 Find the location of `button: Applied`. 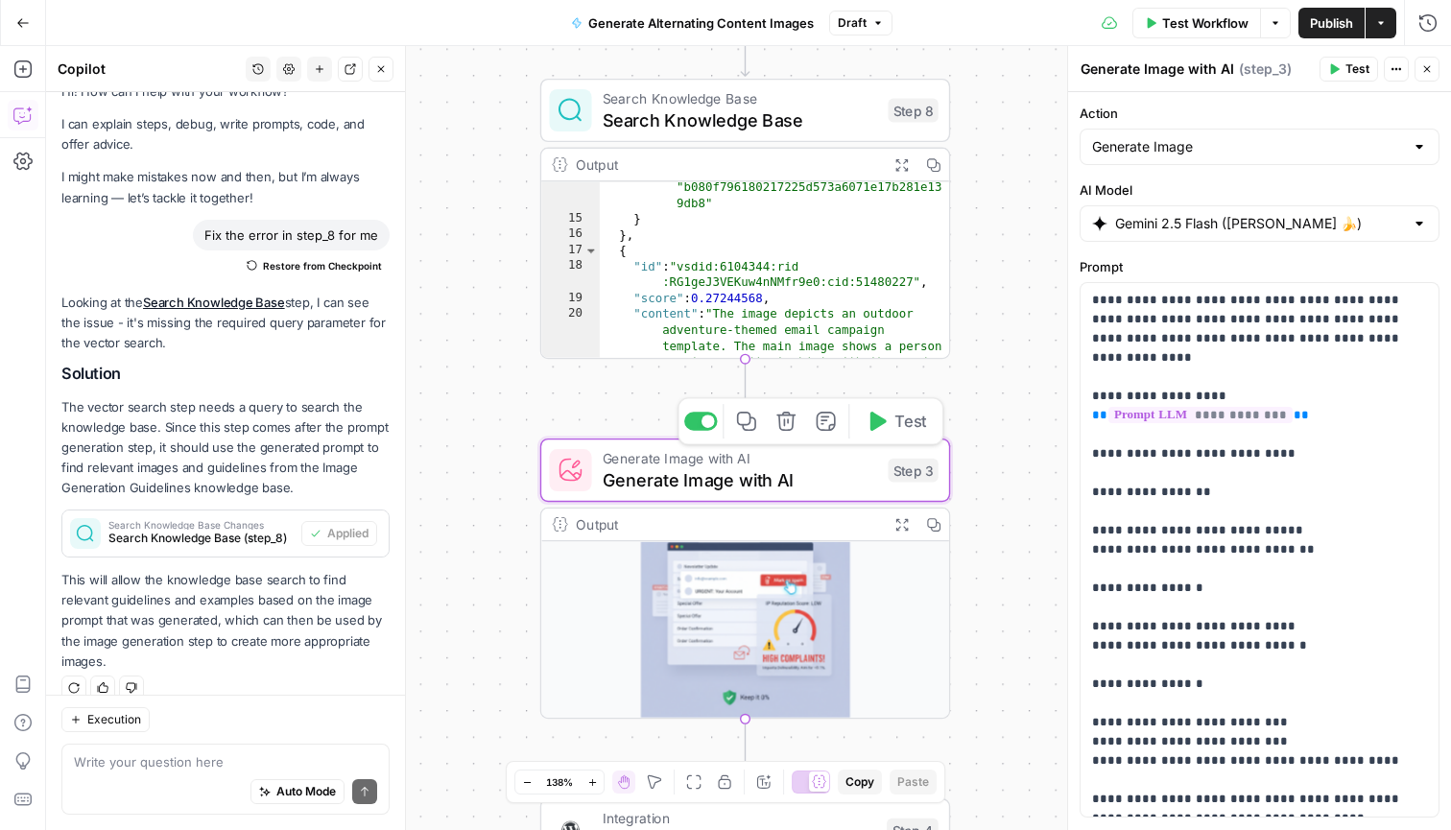

button: Applied is located at coordinates (339, 533).